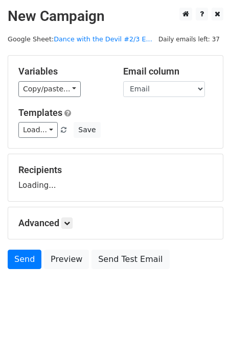 This screenshot has height=363, width=231. Describe the element at coordinates (63, 71) in the screenshot. I see `h5: Variables` at that location.